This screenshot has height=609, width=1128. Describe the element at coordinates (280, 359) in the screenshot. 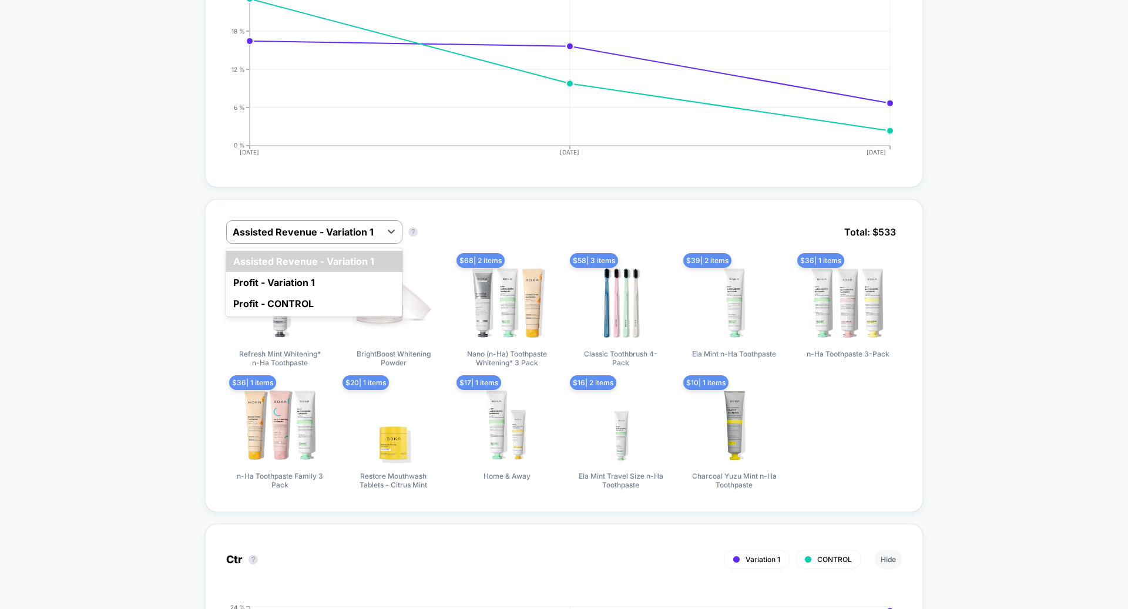

I see `span: Refresh Mint Whitening* n-Ha Toothpaste` at that location.